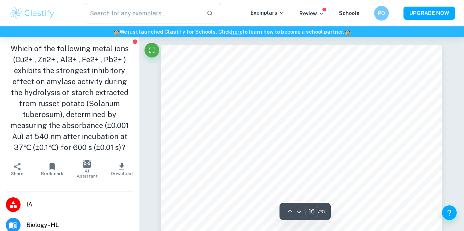  What do you see at coordinates (135, 41) in the screenshot?
I see `button: Report issue` at bounding box center [135, 41].